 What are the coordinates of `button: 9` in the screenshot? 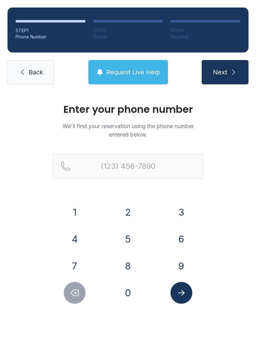 It's located at (182, 266).